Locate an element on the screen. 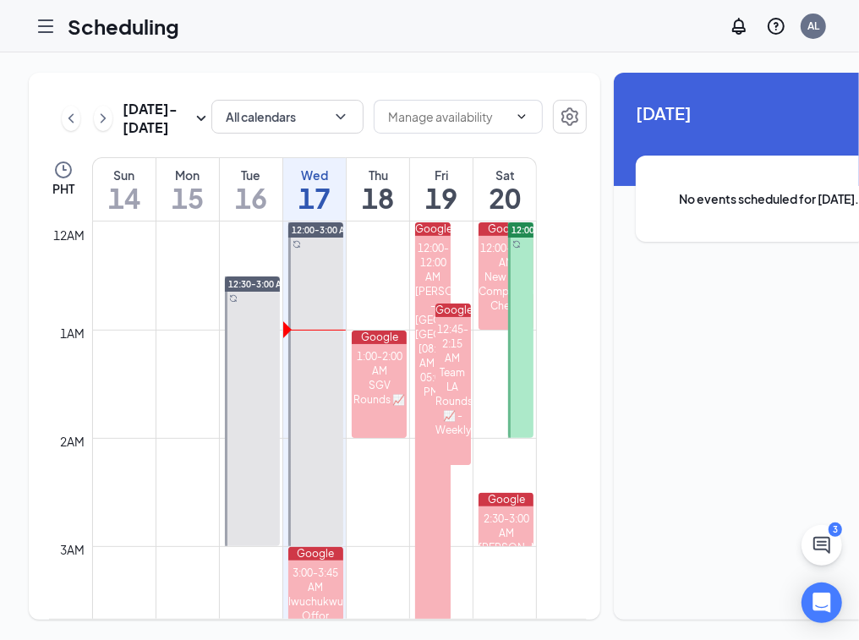 The image size is (859, 640). button: All calendarsChevronDown is located at coordinates (287, 117).